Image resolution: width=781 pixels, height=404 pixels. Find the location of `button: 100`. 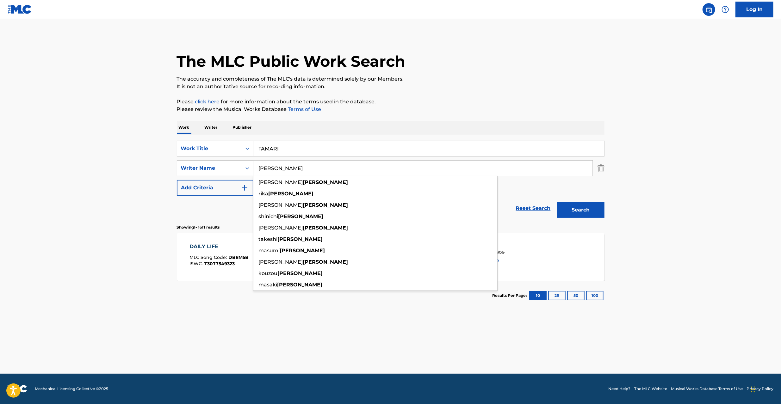

button: 100 is located at coordinates (595, 296).